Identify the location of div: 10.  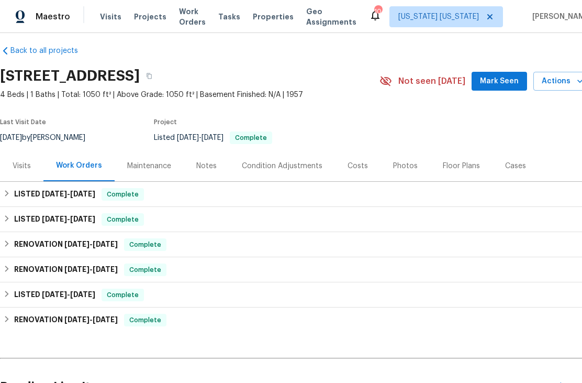
(378, 12).